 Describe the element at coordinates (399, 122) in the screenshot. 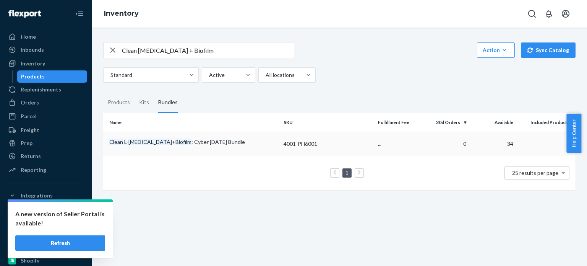

I see `th: Fulfillment Fee` at that location.